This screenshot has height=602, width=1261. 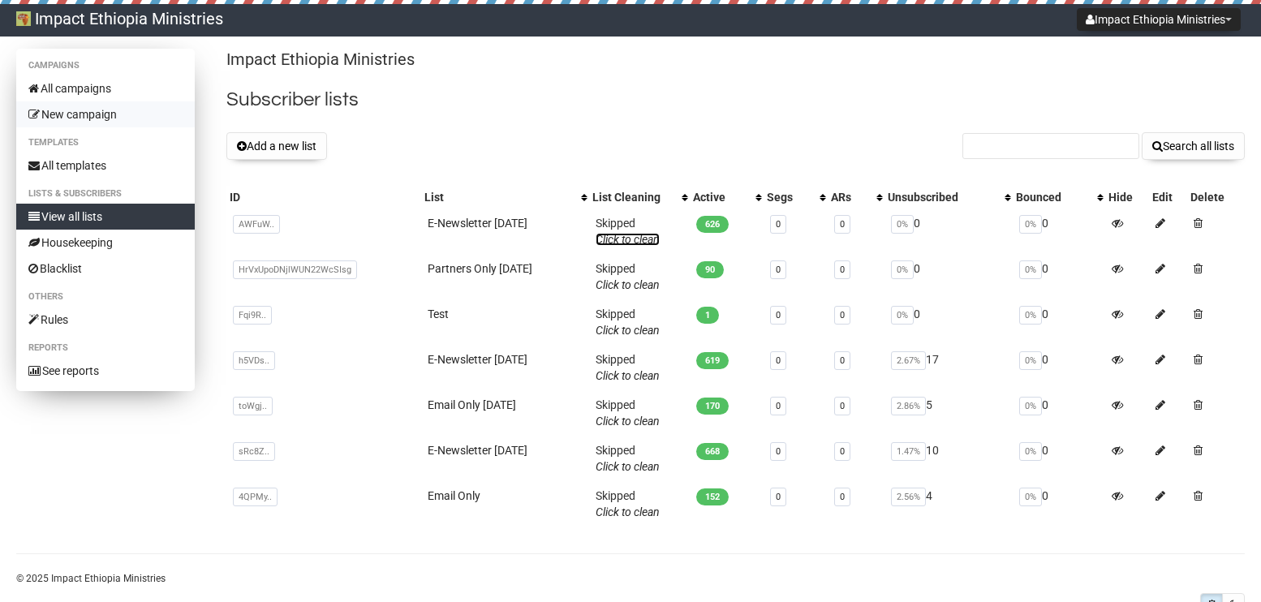 What do you see at coordinates (720, 197) in the screenshot?
I see `div: Active` at bounding box center [720, 197].